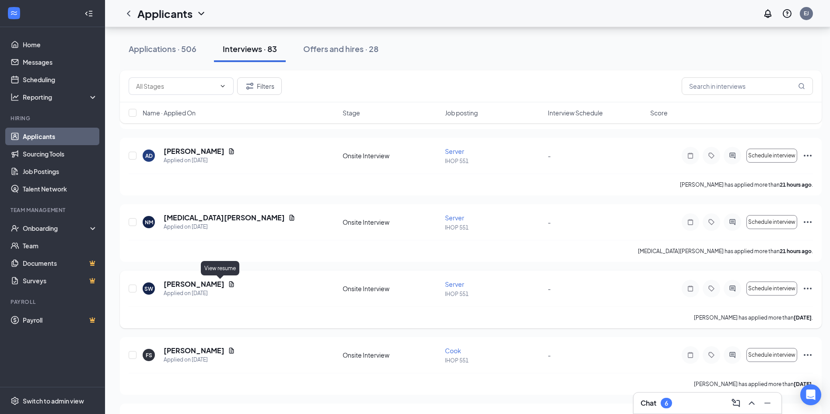 The height and width of the screenshot is (414, 830). Describe the element at coordinates (752, 404) in the screenshot. I see `button: ChevronUp` at that location.